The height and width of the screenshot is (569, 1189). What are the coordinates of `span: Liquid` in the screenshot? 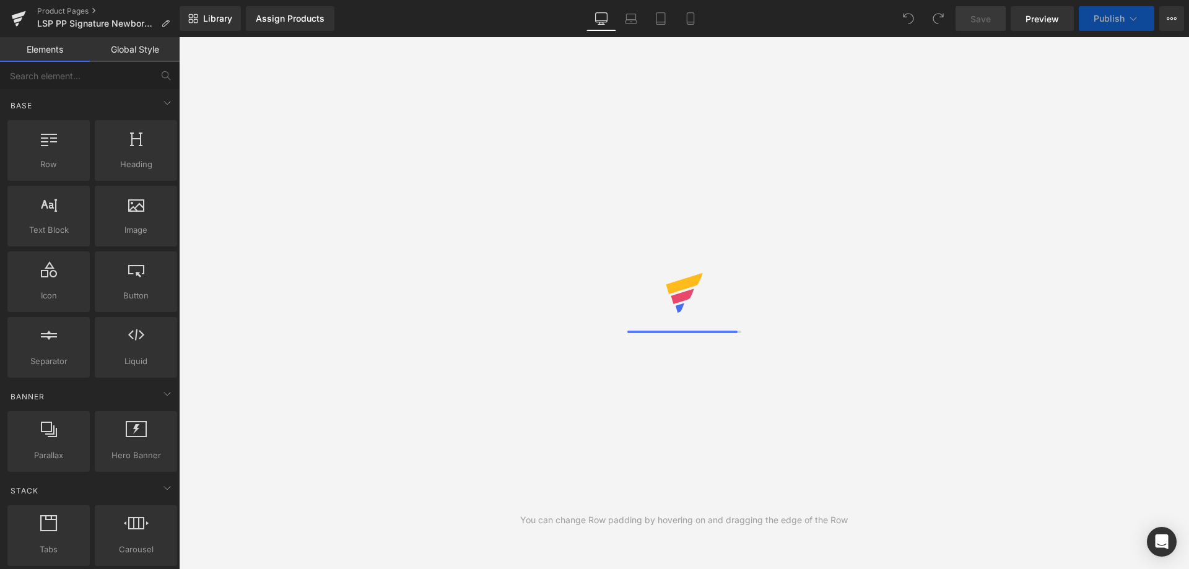 It's located at (136, 361).